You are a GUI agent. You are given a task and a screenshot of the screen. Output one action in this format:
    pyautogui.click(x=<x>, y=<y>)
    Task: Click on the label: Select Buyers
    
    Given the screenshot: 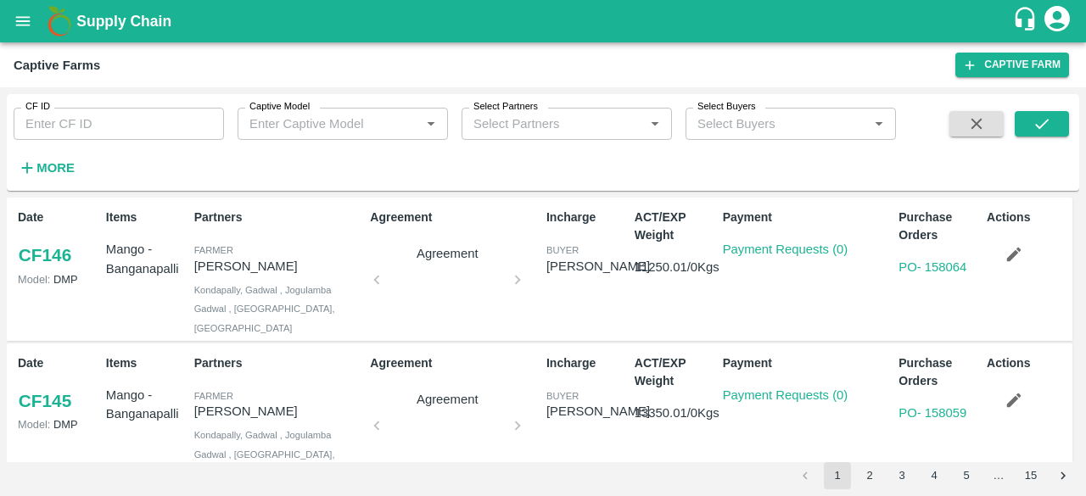 What is the action you would take?
    pyautogui.click(x=726, y=107)
    